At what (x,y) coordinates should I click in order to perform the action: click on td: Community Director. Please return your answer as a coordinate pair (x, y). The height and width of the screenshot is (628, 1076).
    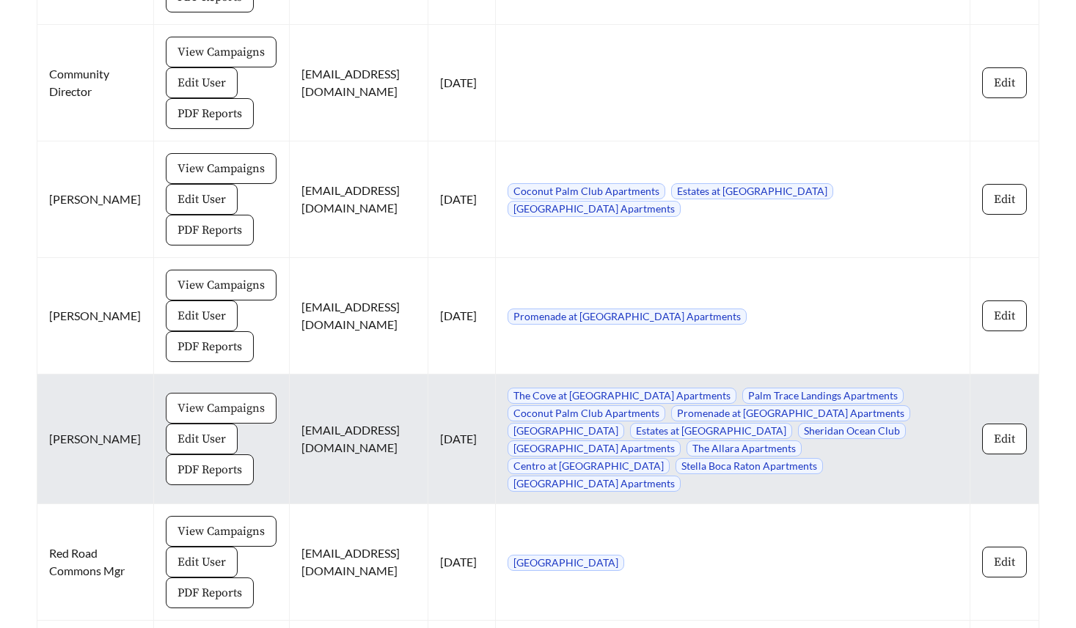
    Looking at the image, I should click on (95, 83).